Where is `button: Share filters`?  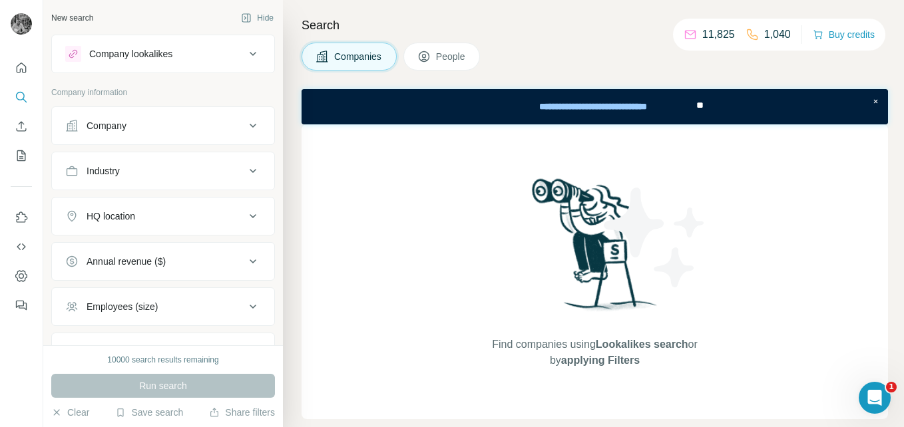
button: Share filters is located at coordinates (242, 413).